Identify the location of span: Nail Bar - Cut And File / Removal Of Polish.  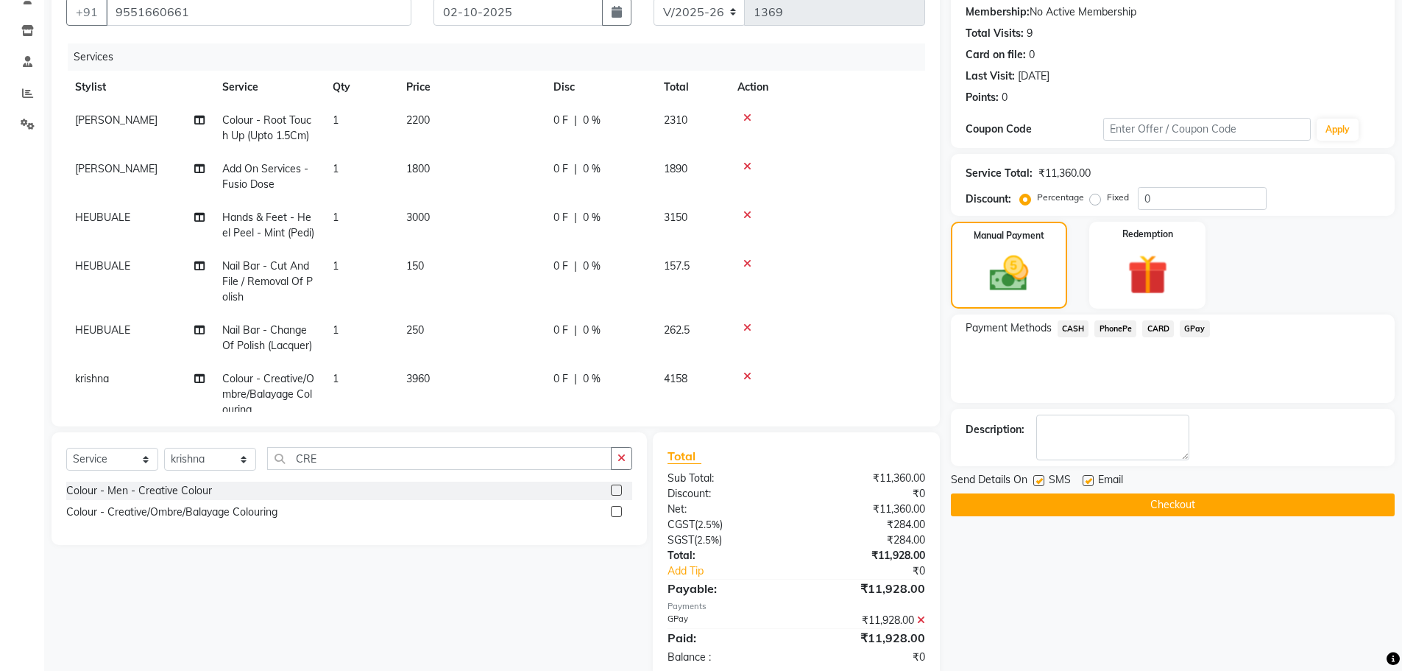
(267, 281).